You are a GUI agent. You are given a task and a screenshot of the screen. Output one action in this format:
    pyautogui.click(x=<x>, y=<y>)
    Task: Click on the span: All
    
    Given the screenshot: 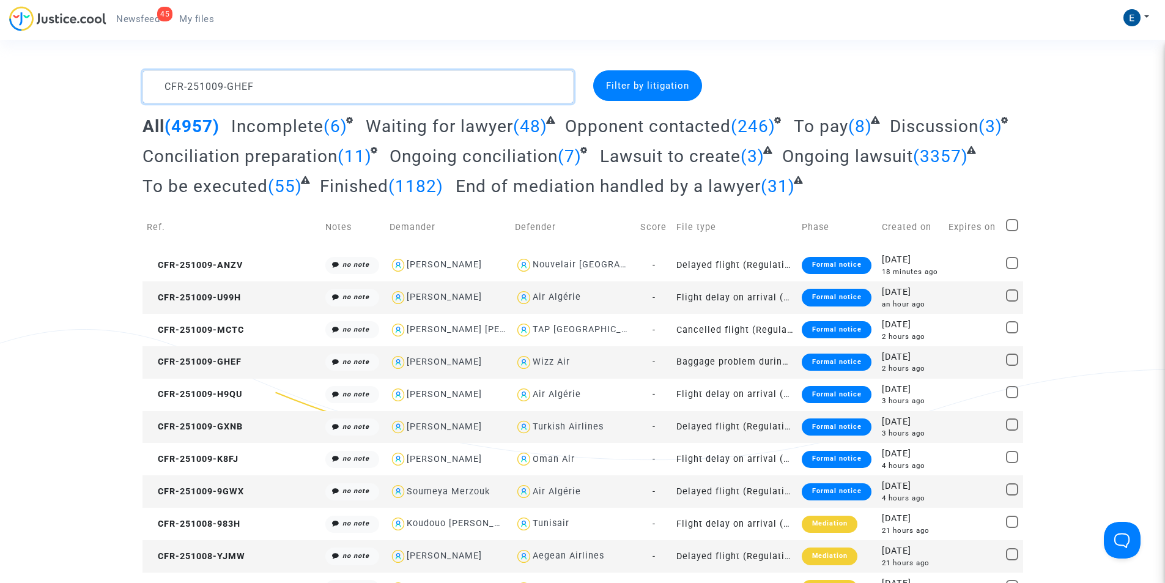 What is the action you would take?
    pyautogui.click(x=154, y=126)
    